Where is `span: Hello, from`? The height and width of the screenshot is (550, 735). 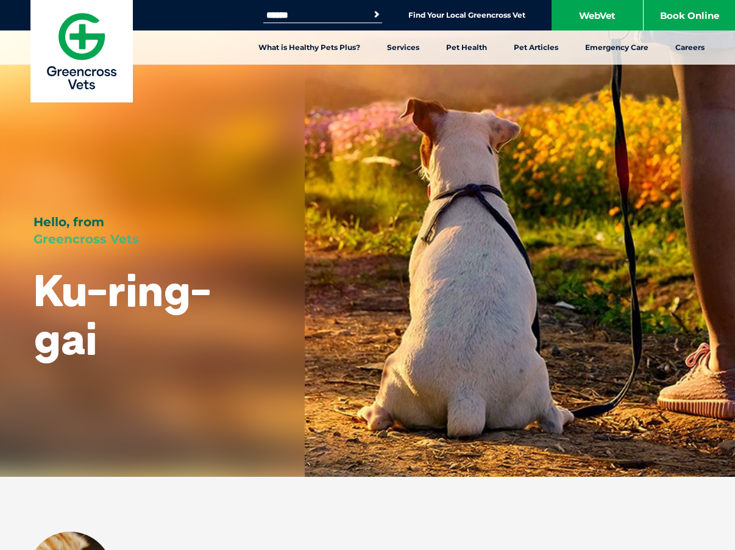
span: Hello, from is located at coordinates (69, 222).